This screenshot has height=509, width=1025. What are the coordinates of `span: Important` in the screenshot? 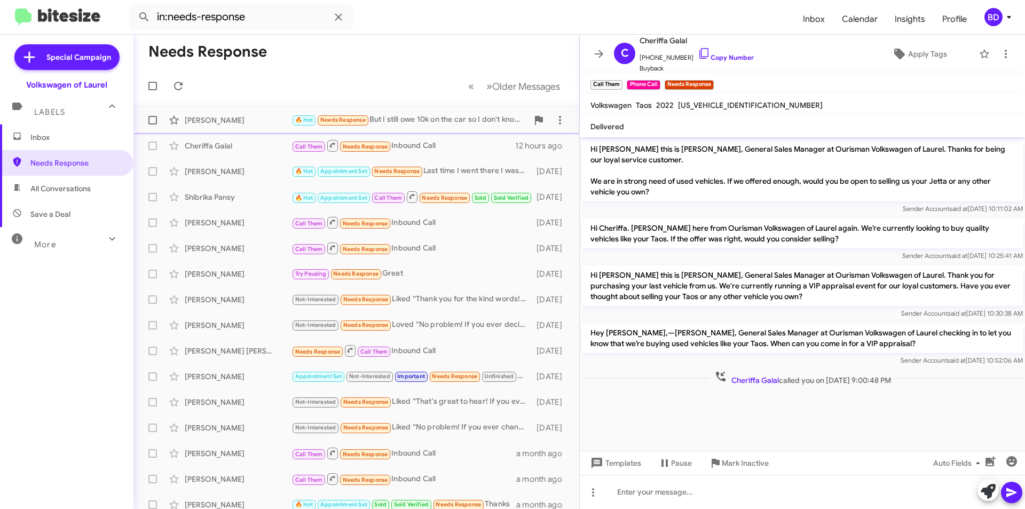 It's located at (411, 376).